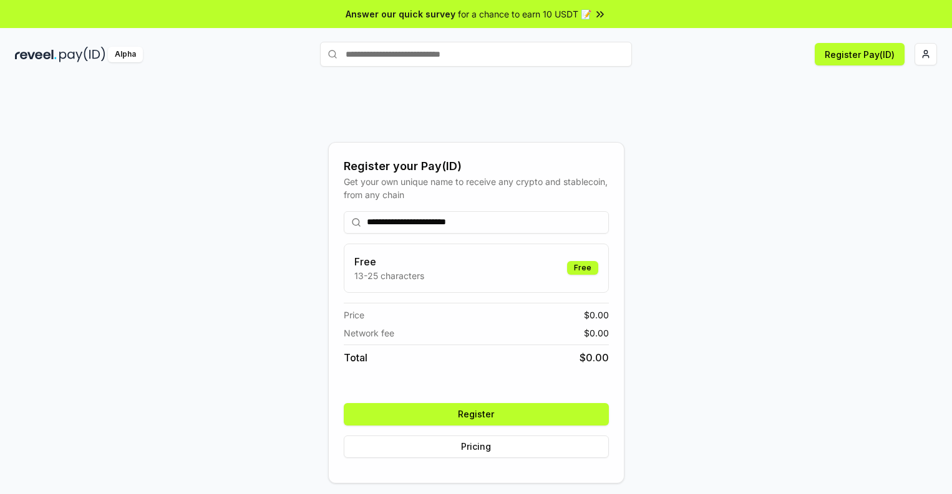  I want to click on span: Answer our quick survey, so click(400, 14).